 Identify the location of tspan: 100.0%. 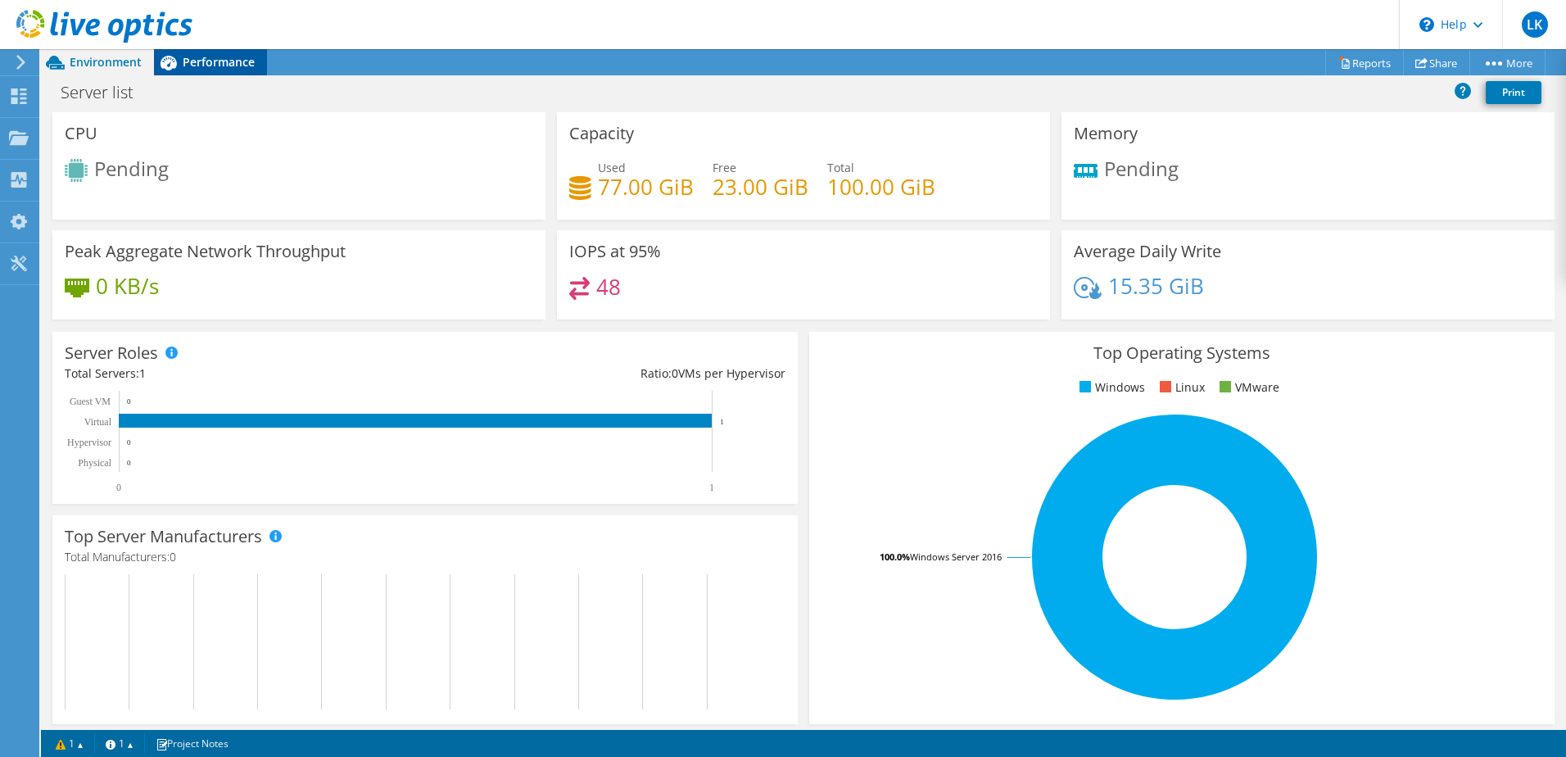
(895, 556).